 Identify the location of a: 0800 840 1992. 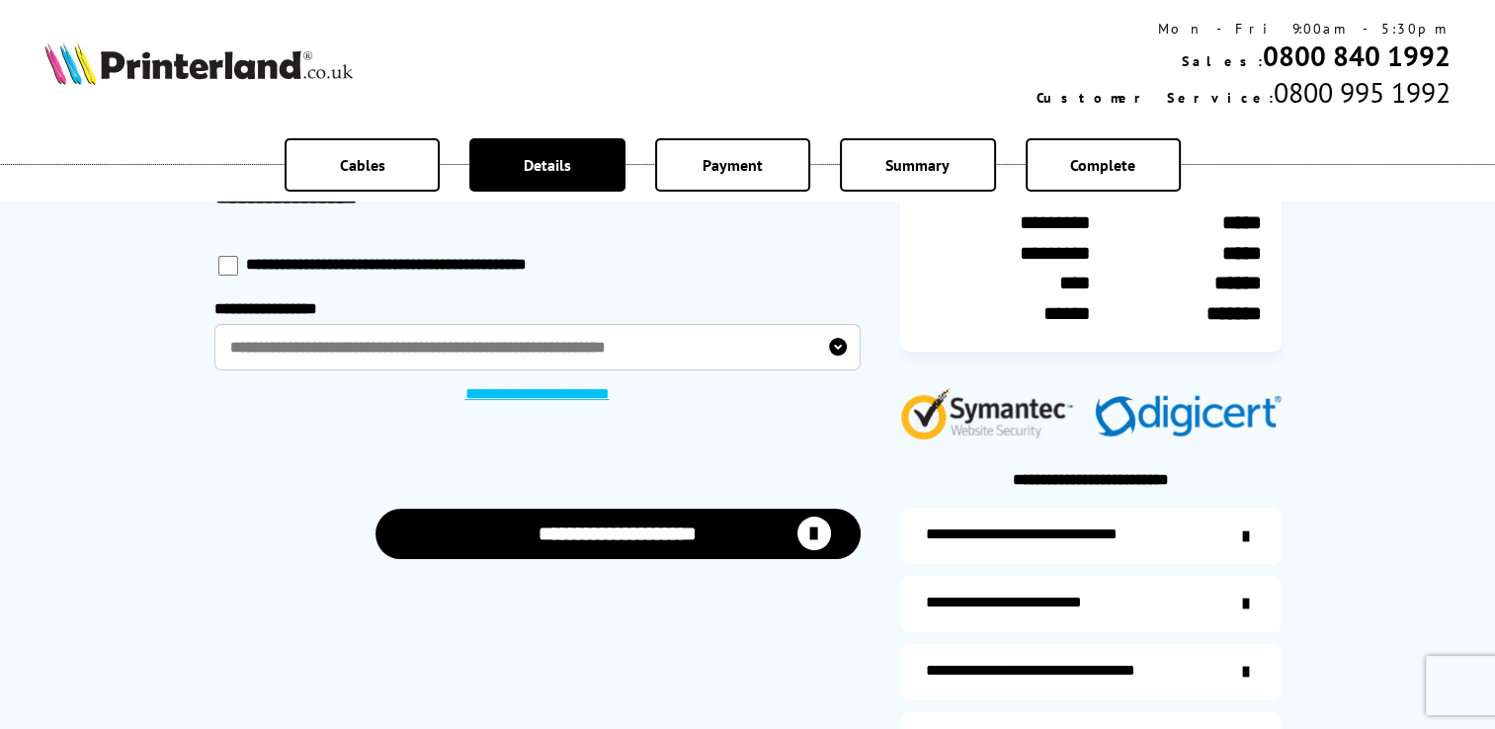
(1357, 55).